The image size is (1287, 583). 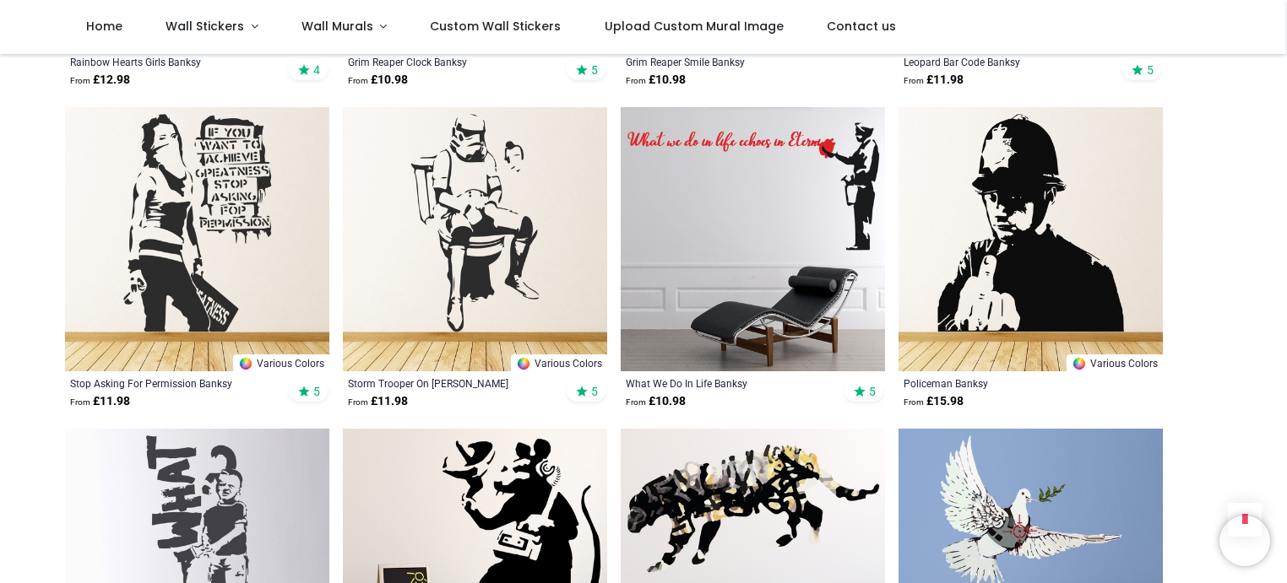 I want to click on span: Home, so click(x=104, y=26).